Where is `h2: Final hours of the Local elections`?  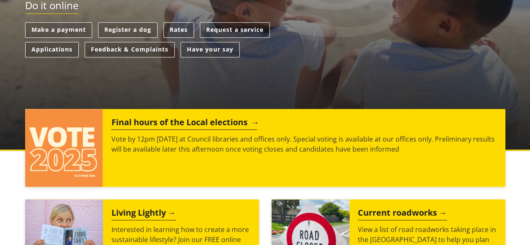 h2: Final hours of the Local elections is located at coordinates (184, 124).